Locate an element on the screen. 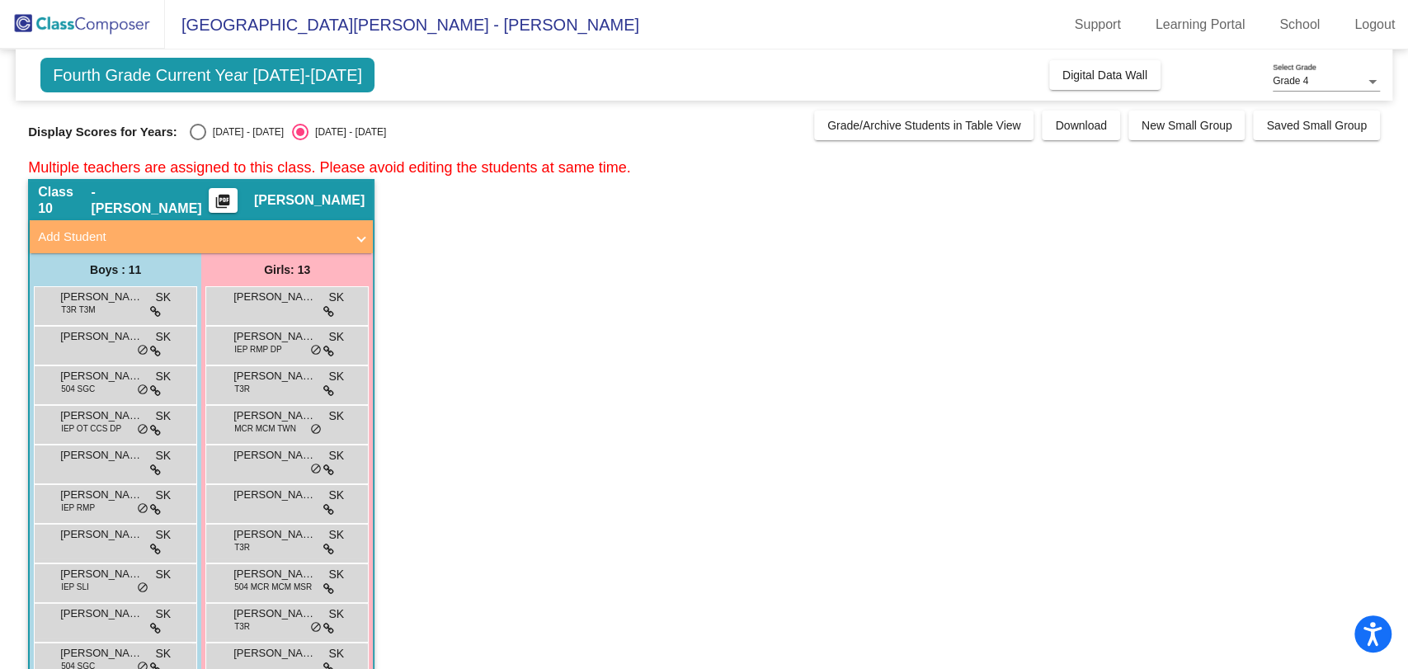  div: Boys : 11 is located at coordinates (115, 270).